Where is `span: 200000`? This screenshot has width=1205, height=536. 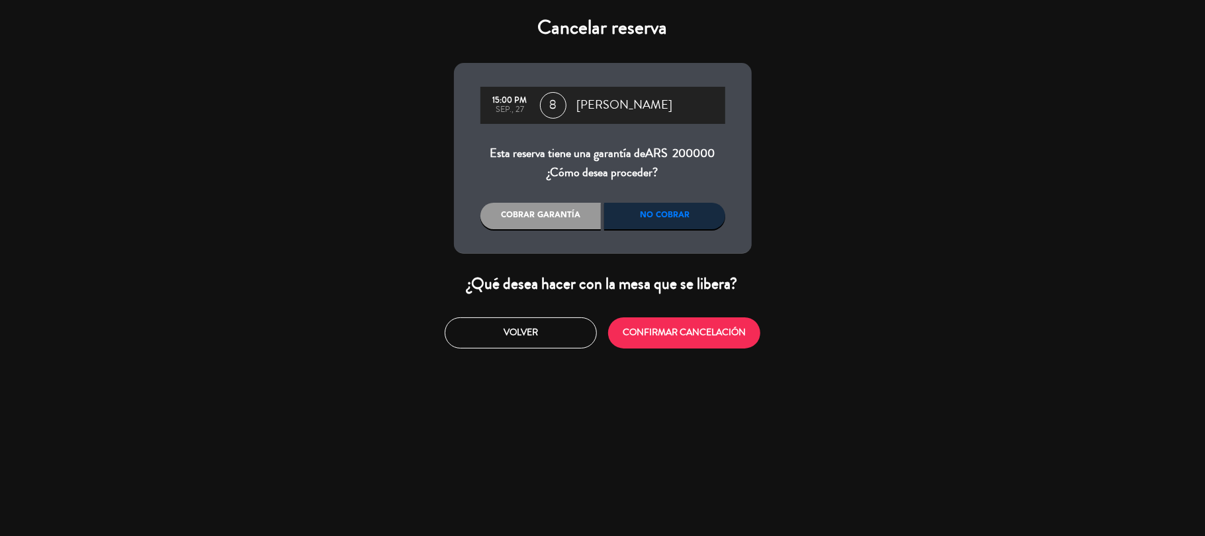 span: 200000 is located at coordinates (694, 153).